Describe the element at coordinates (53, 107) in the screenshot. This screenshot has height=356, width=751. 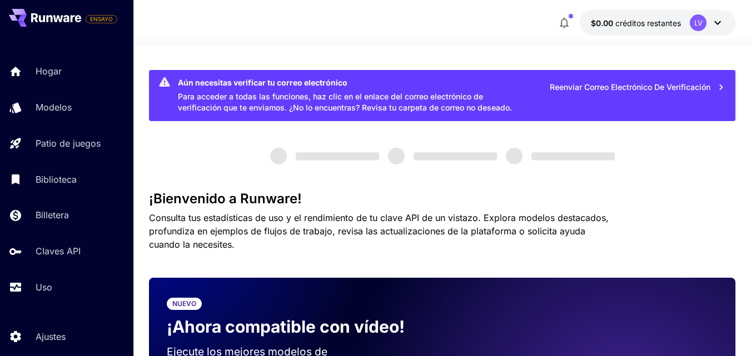
I see `font: Modelos` at that location.